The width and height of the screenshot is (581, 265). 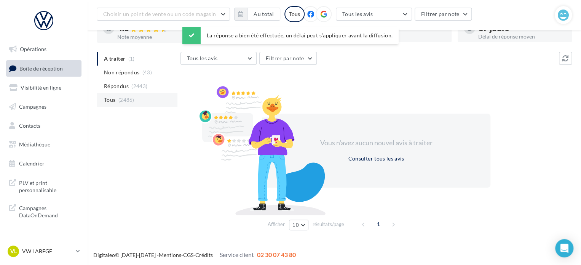 I want to click on a: PLV et print personnalisable, so click(x=44, y=185).